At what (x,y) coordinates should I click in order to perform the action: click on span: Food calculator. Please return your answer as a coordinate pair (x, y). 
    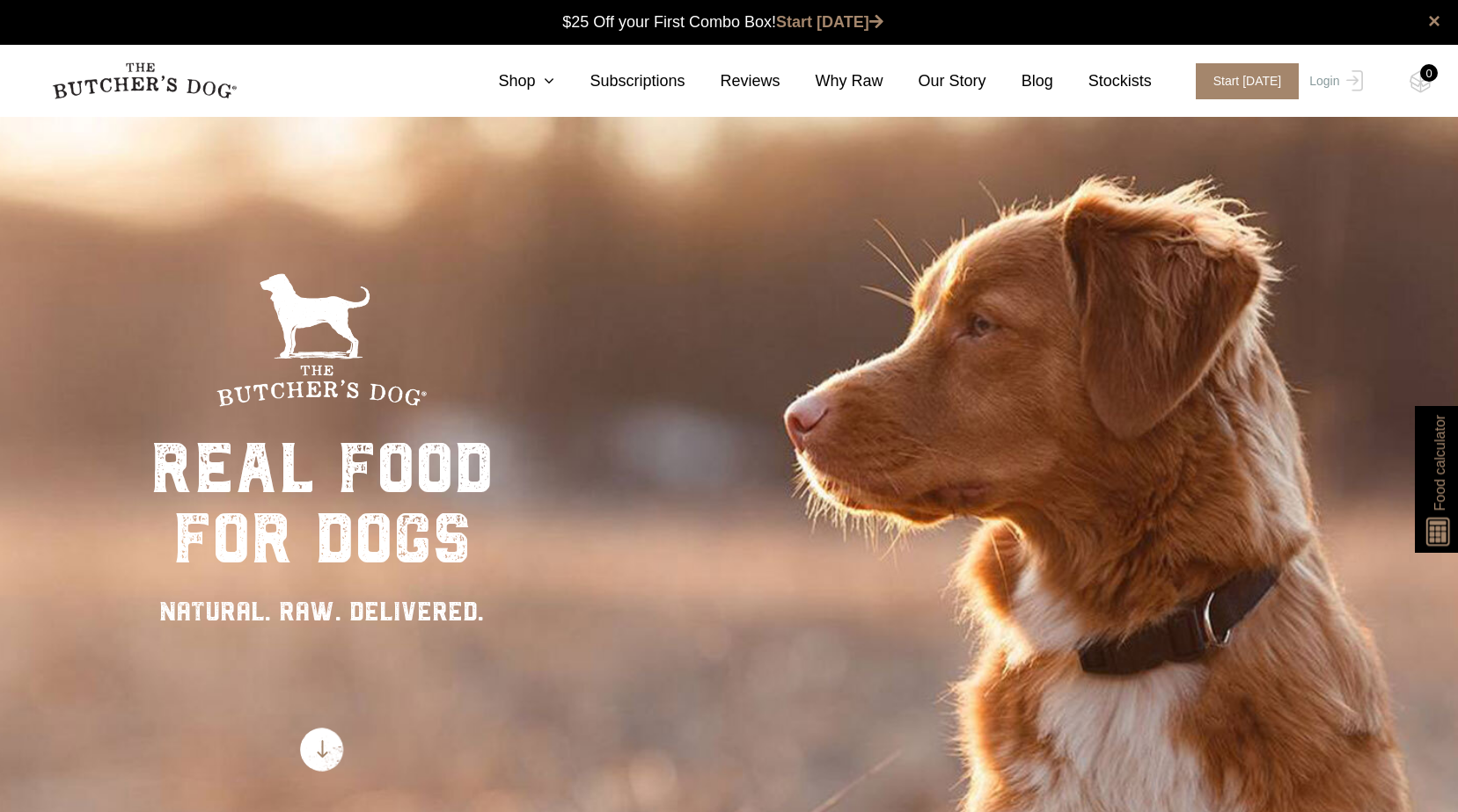
    Looking at the image, I should click on (1439, 463).